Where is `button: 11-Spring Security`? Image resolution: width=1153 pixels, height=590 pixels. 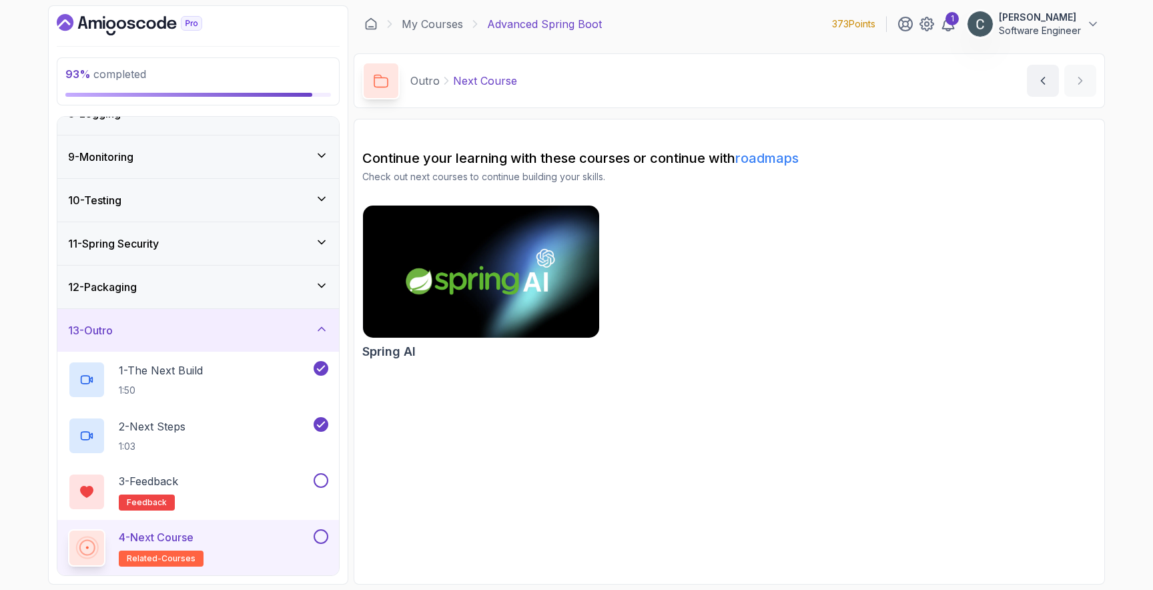 button: 11-Spring Security is located at coordinates (198, 244).